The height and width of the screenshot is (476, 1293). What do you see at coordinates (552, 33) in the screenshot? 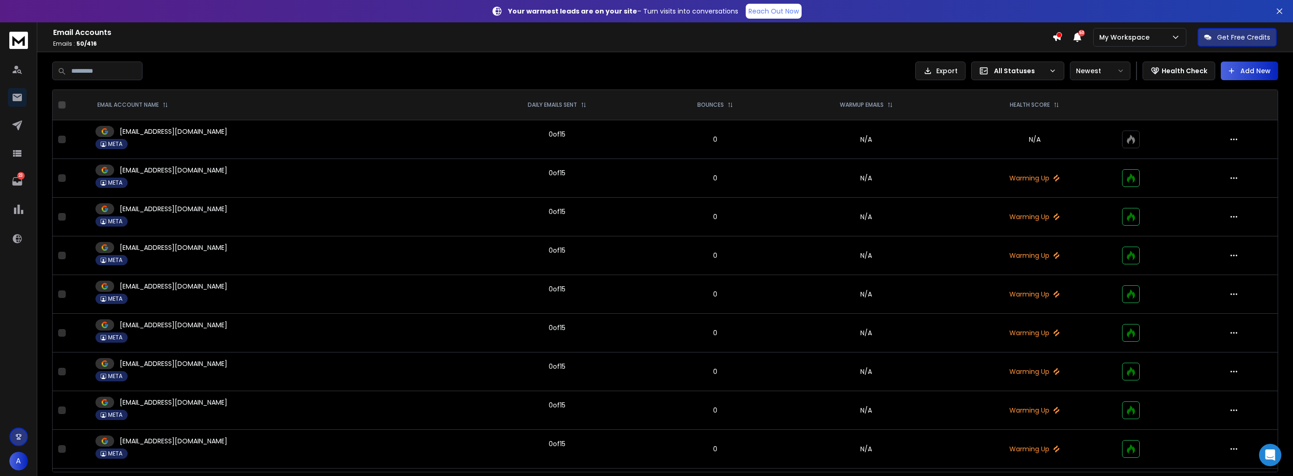
I see `h1: Email Accounts` at bounding box center [552, 33].